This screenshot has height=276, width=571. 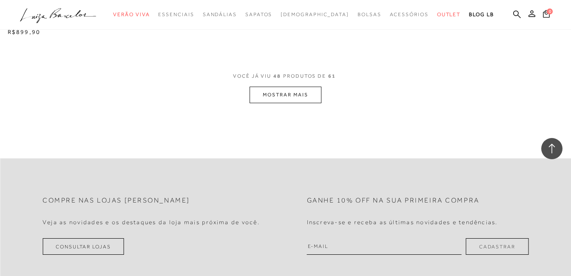 What do you see at coordinates (151, 222) in the screenshot?
I see `h4: Veja as novidades e os destaques da loja mais próxima de você.` at bounding box center [151, 222].